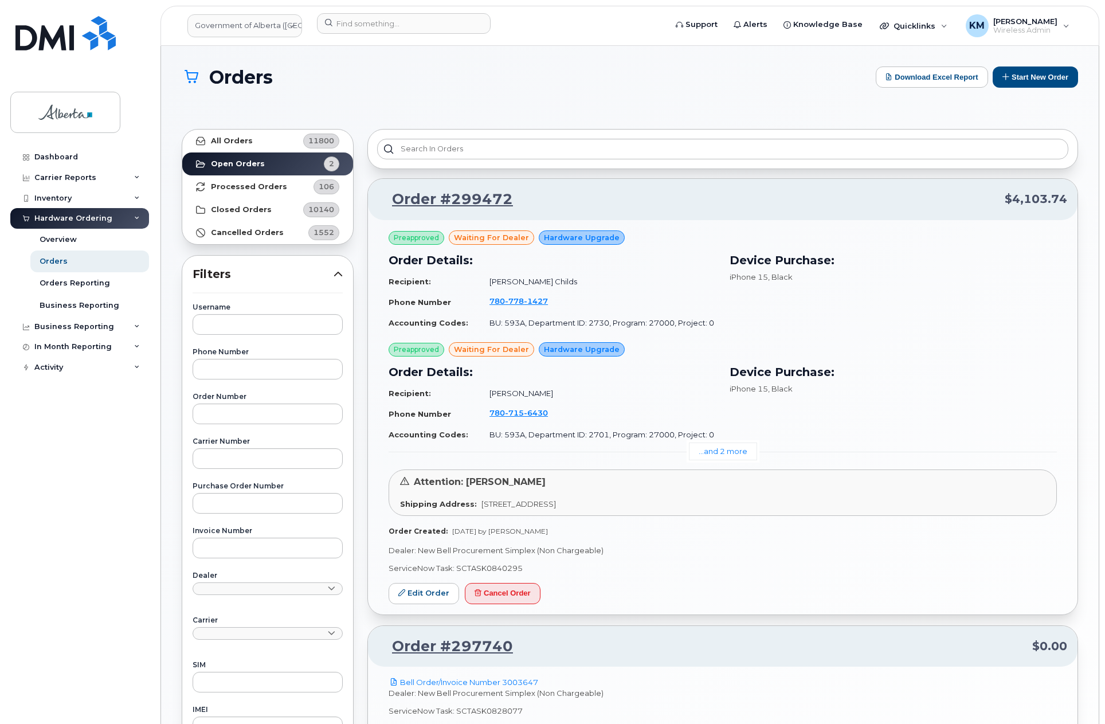 The width and height of the screenshot is (1105, 724). Describe the element at coordinates (723, 568) in the screenshot. I see `p: ServiceNow Task: SCTASK0840295` at that location.